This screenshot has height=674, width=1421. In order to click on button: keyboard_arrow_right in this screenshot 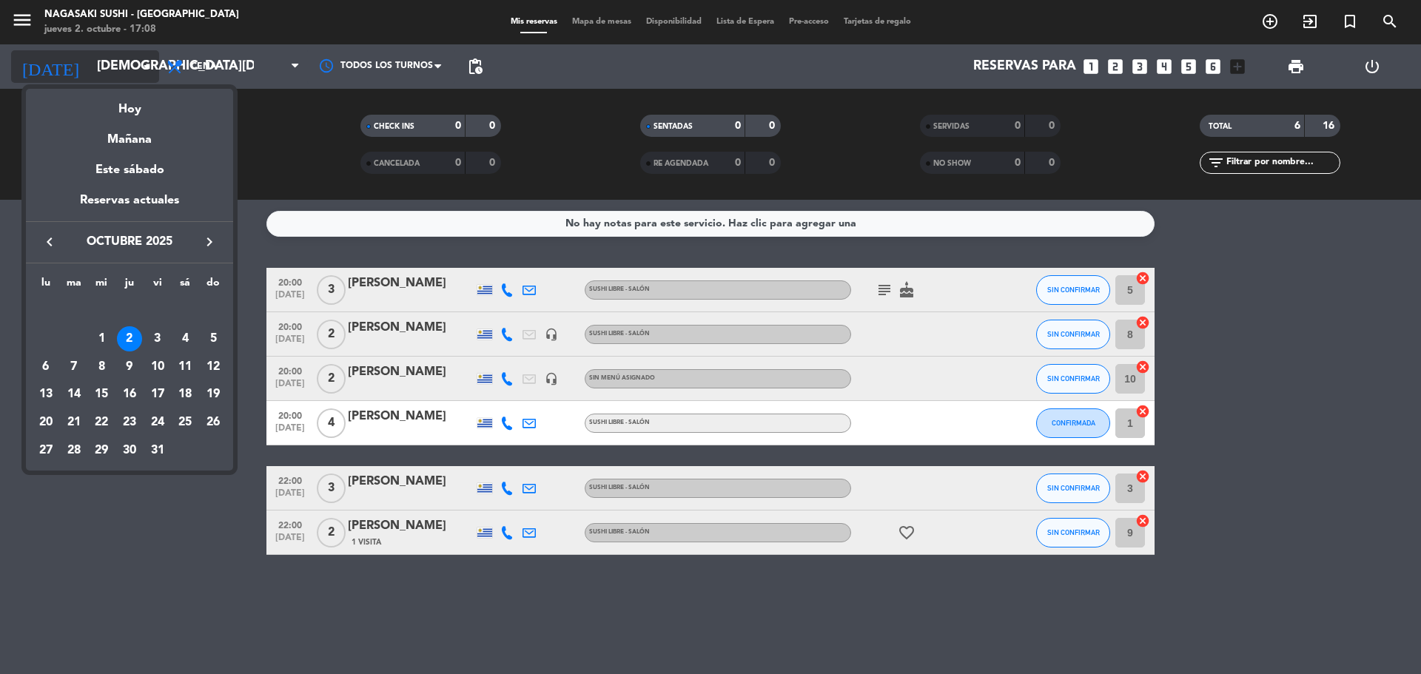, I will do `click(209, 242)`.